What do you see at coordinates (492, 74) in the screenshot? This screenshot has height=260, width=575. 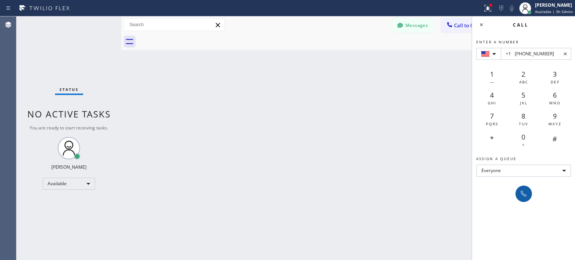 I see `span: 1` at bounding box center [492, 74].